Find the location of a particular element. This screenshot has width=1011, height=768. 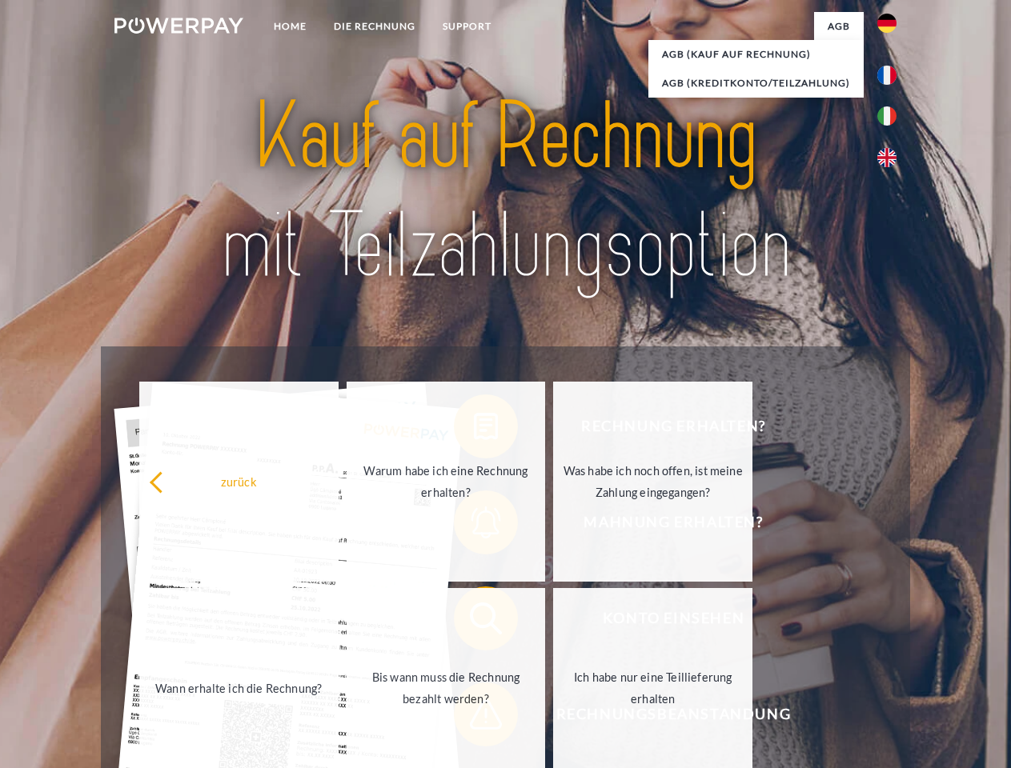

div: Warum habe ich eine Rechnung erhalten? is located at coordinates (446, 482).